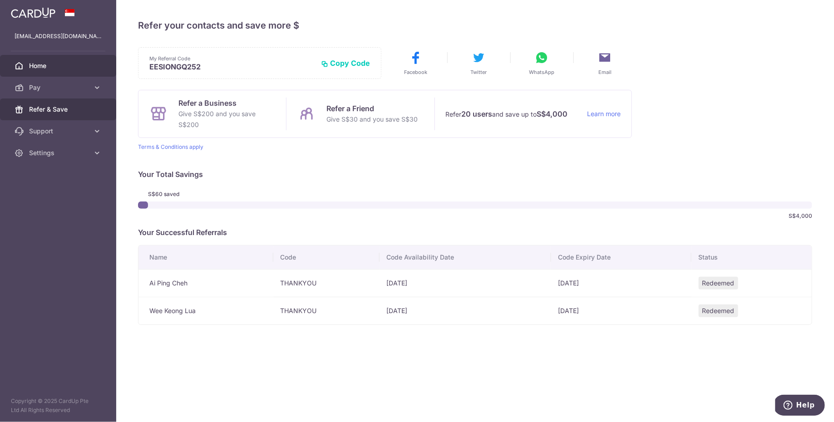  I want to click on th: Status, so click(751, 257).